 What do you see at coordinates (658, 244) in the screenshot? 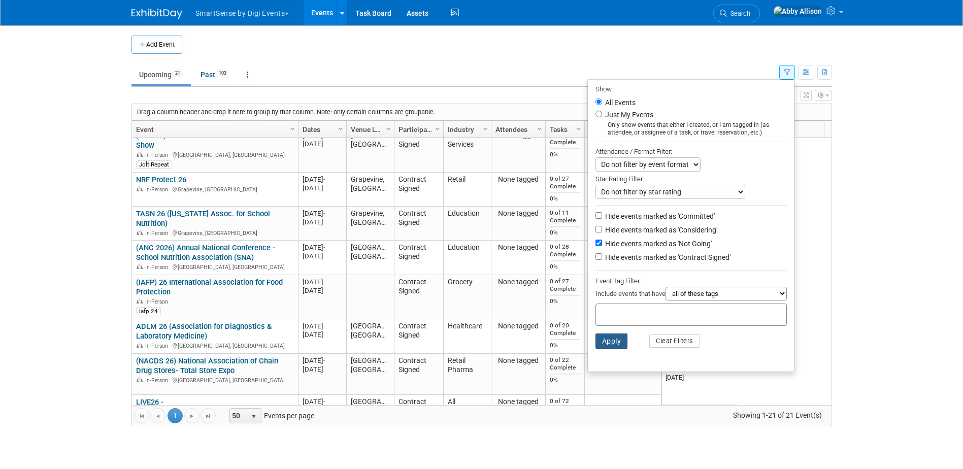
I see `label: Hide events marked as 'Not Going'` at bounding box center [658, 244].